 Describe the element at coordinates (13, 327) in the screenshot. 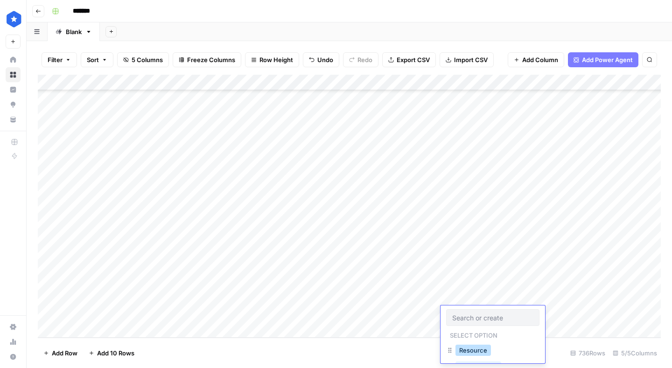

I see `a: Settings` at that location.